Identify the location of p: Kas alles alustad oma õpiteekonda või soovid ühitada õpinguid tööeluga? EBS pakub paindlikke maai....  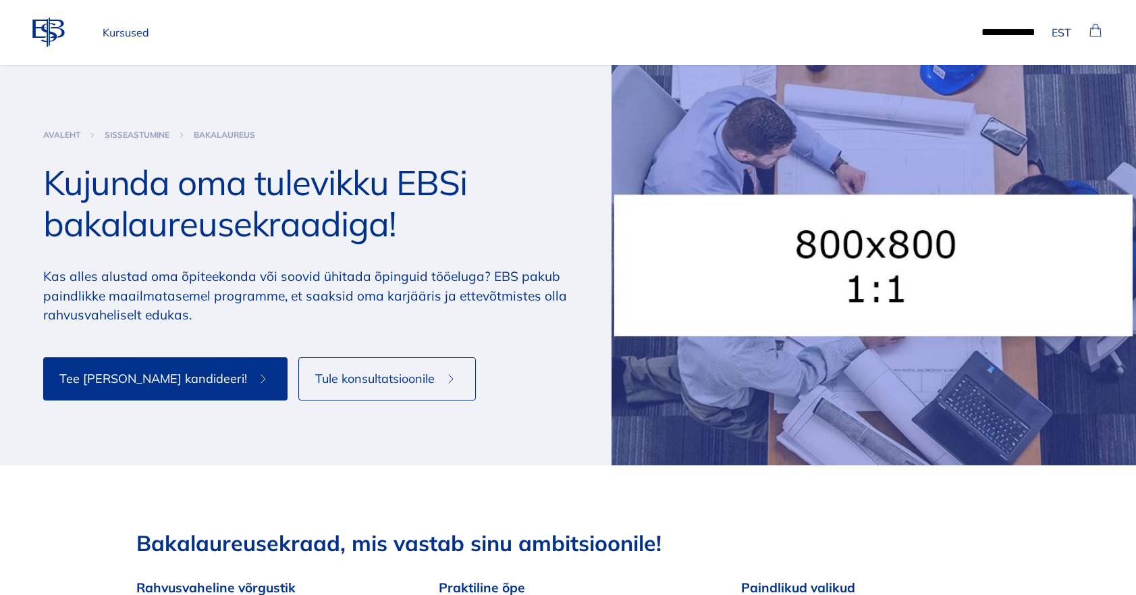
(306, 296).